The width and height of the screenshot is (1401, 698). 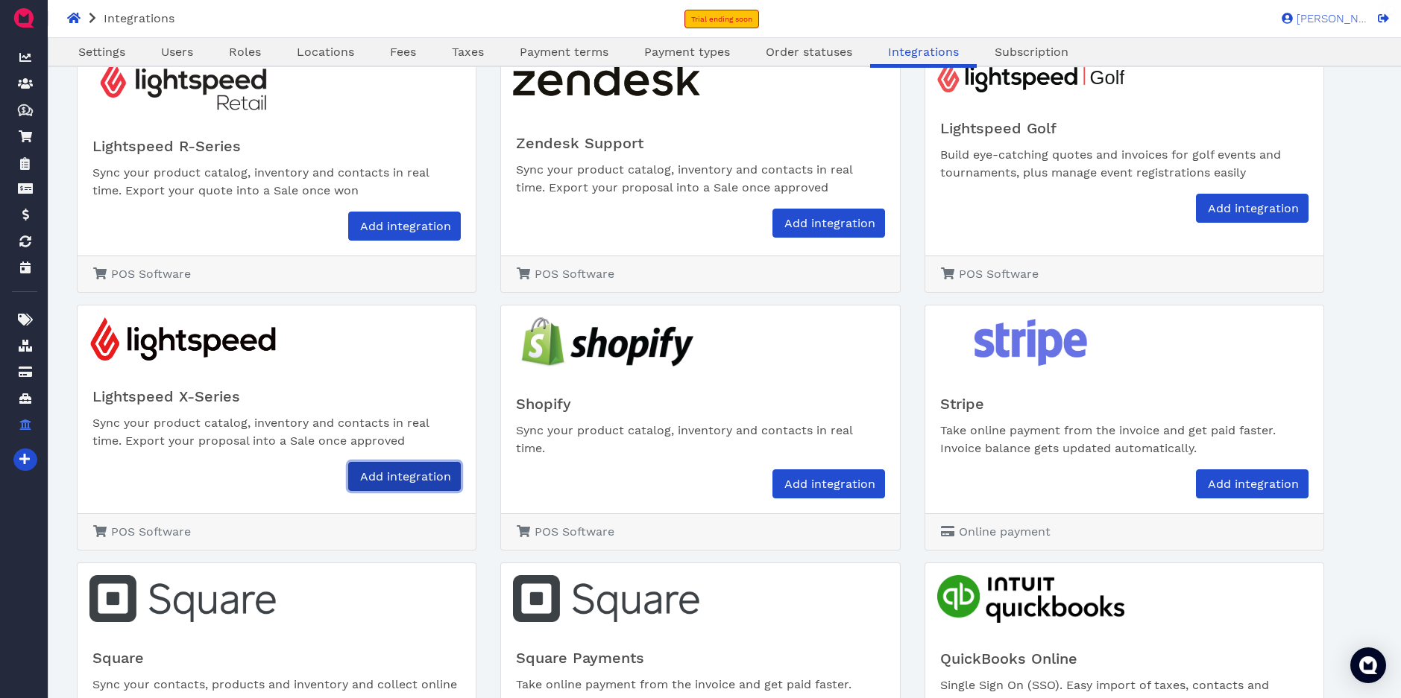 I want to click on a: Fees, so click(x=403, y=52).